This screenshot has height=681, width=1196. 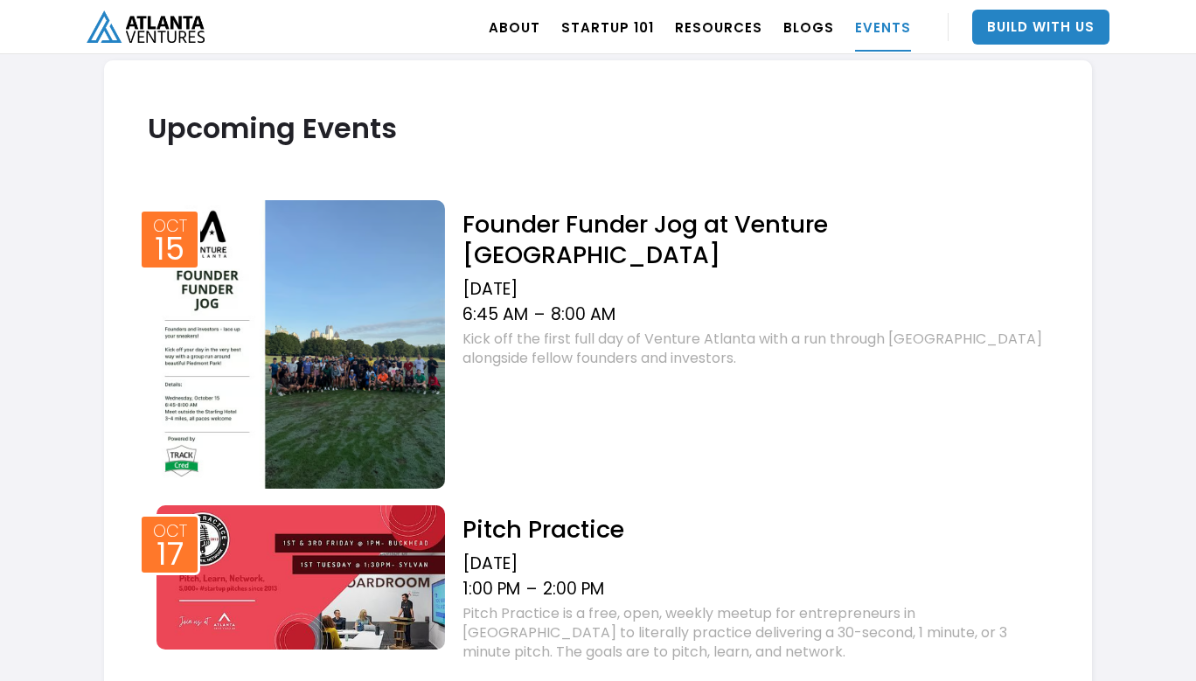 I want to click on a: BLOGS, so click(x=809, y=27).